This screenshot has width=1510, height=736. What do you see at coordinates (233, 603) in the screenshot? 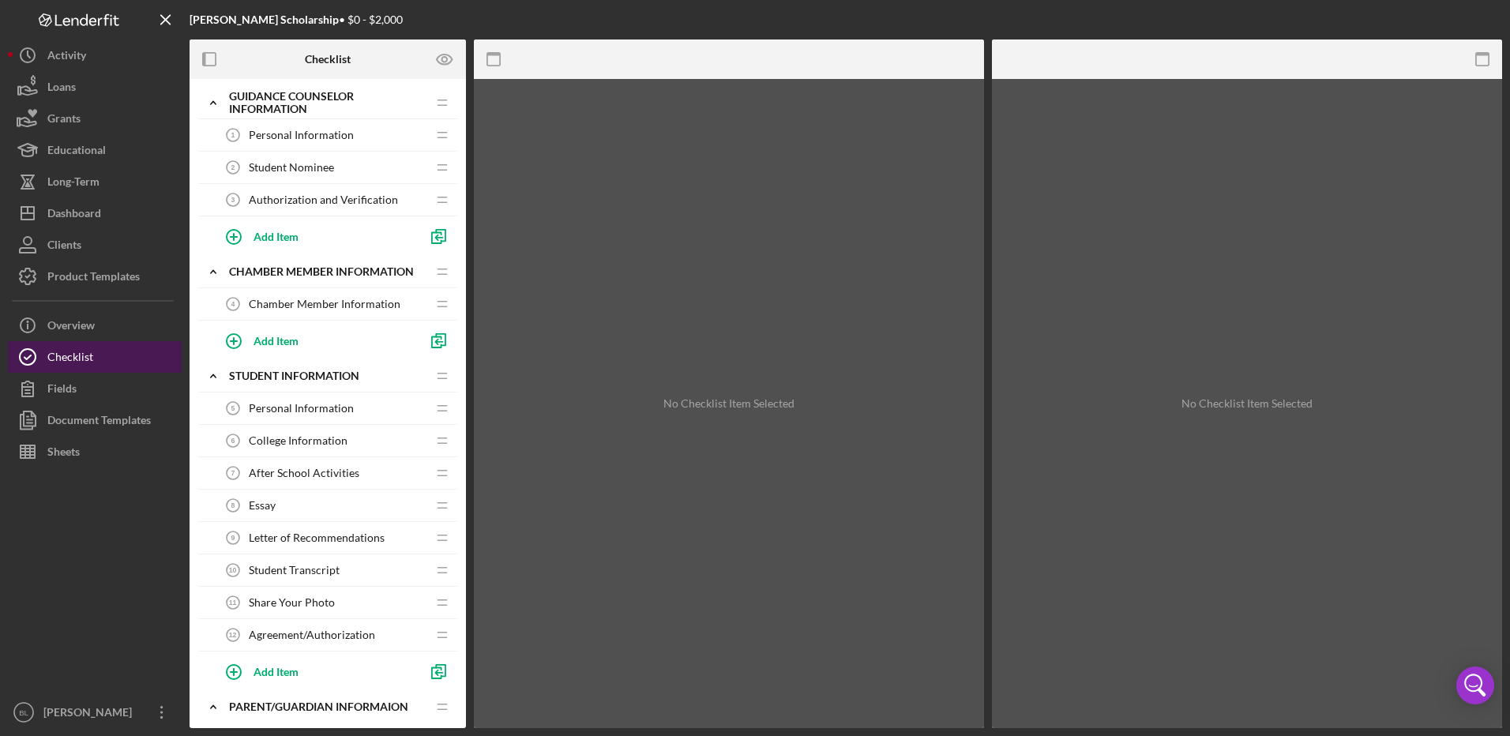
I see `tspan: 11` at bounding box center [233, 603].